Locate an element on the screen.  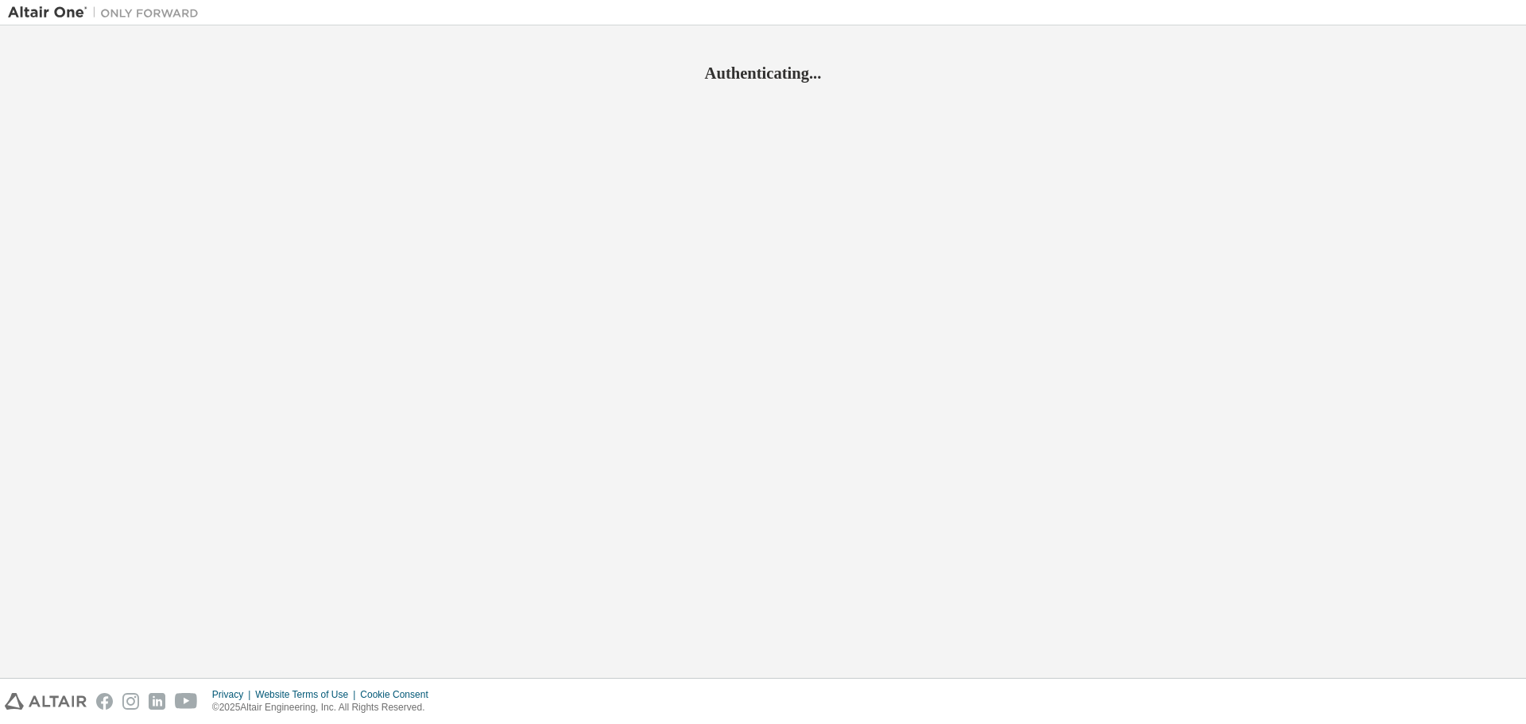
h2: Authenticating... is located at coordinates (763, 73).